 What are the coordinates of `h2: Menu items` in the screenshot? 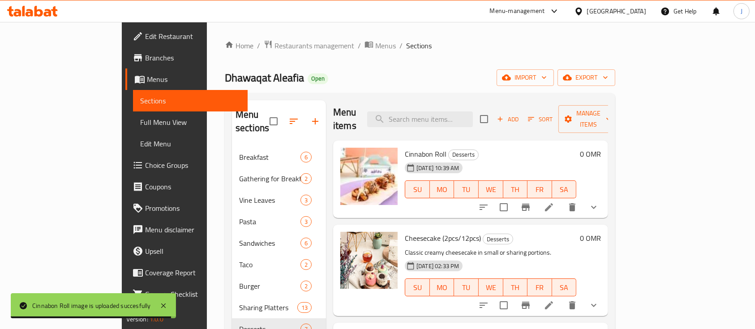 It's located at (345, 119).